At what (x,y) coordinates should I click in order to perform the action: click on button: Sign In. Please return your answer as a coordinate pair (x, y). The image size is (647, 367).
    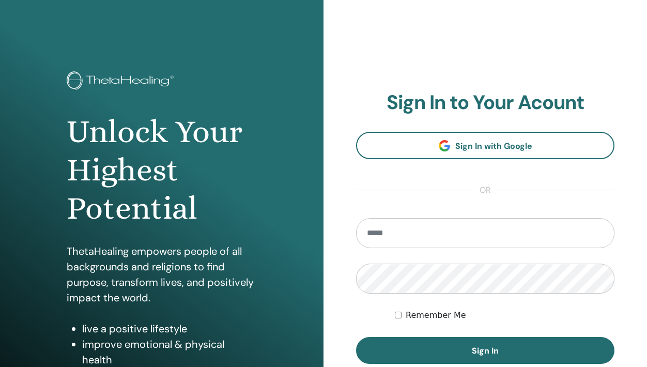
    Looking at the image, I should click on (485, 350).